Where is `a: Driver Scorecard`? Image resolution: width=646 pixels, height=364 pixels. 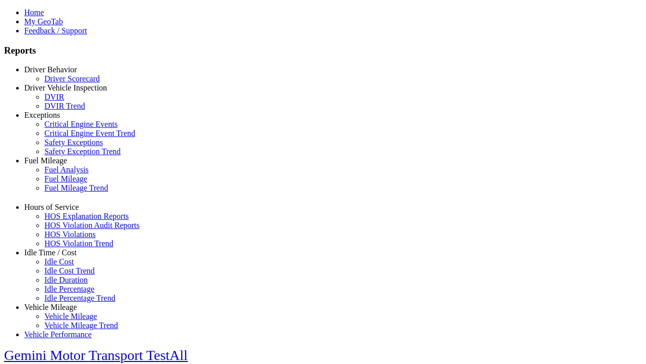
a: Driver Scorecard is located at coordinates (72, 78).